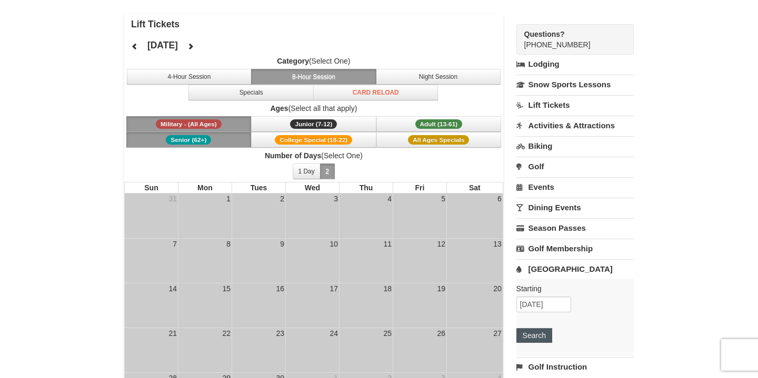 The image size is (758, 378). What do you see at coordinates (280, 289) in the screenshot?
I see `div: 16` at bounding box center [280, 289].